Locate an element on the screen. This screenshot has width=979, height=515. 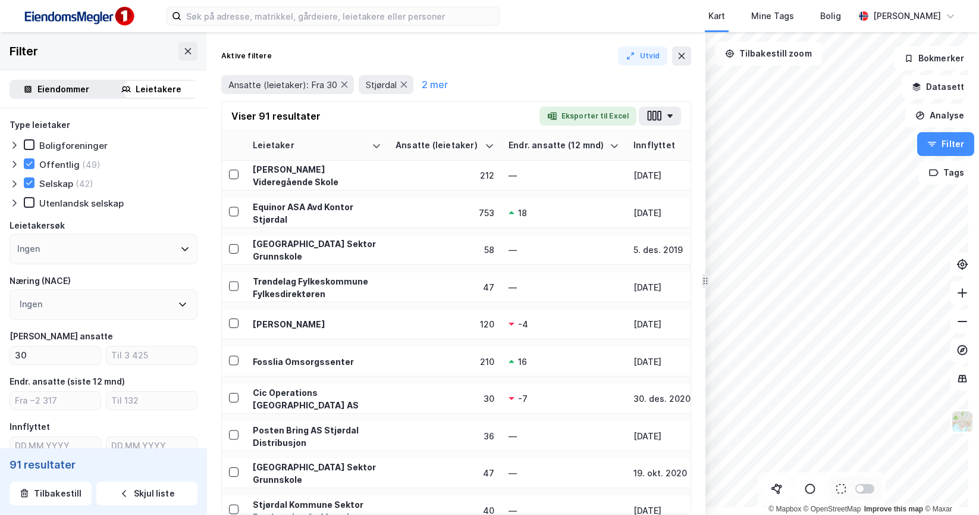
div: Leietakere is located at coordinates (158, 89).